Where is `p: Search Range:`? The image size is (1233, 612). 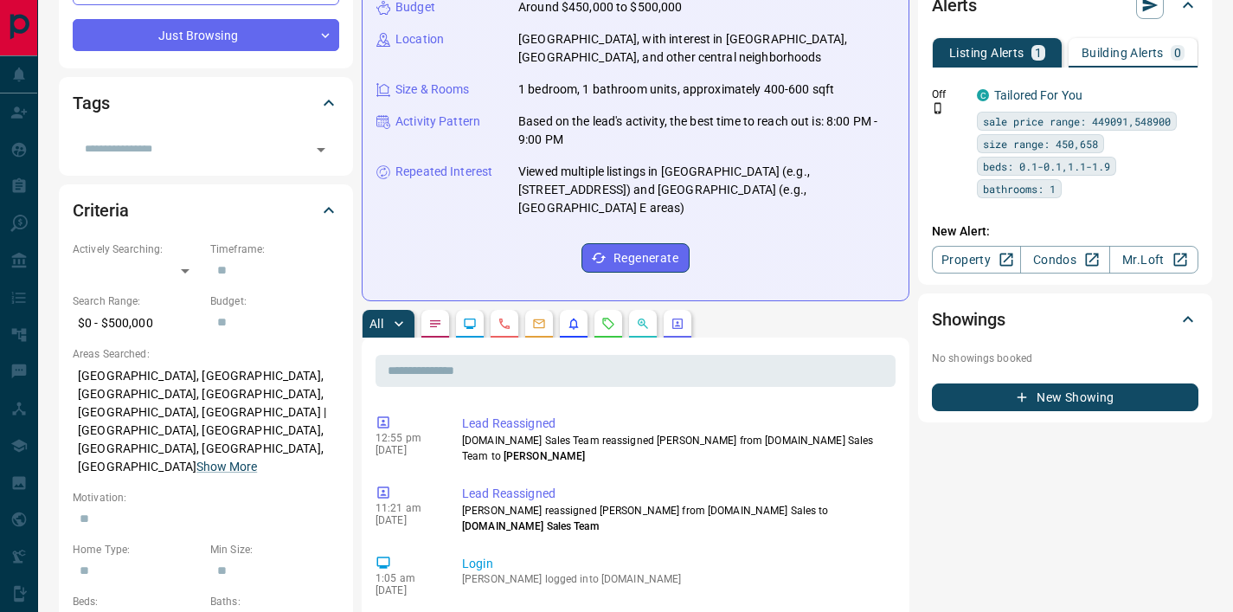 p: Search Range: is located at coordinates (137, 301).